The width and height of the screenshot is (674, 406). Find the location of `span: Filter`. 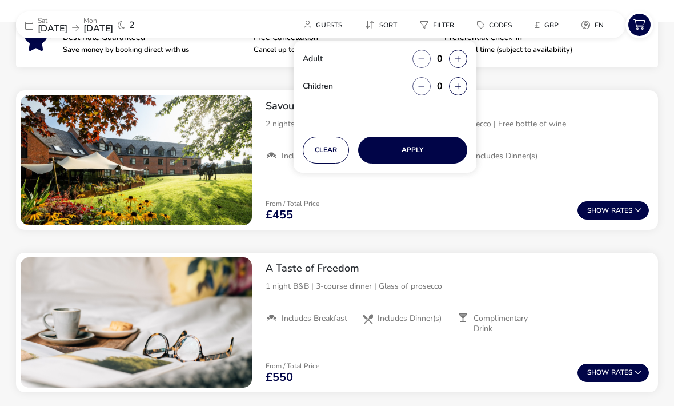

span: Filter is located at coordinates (444, 25).